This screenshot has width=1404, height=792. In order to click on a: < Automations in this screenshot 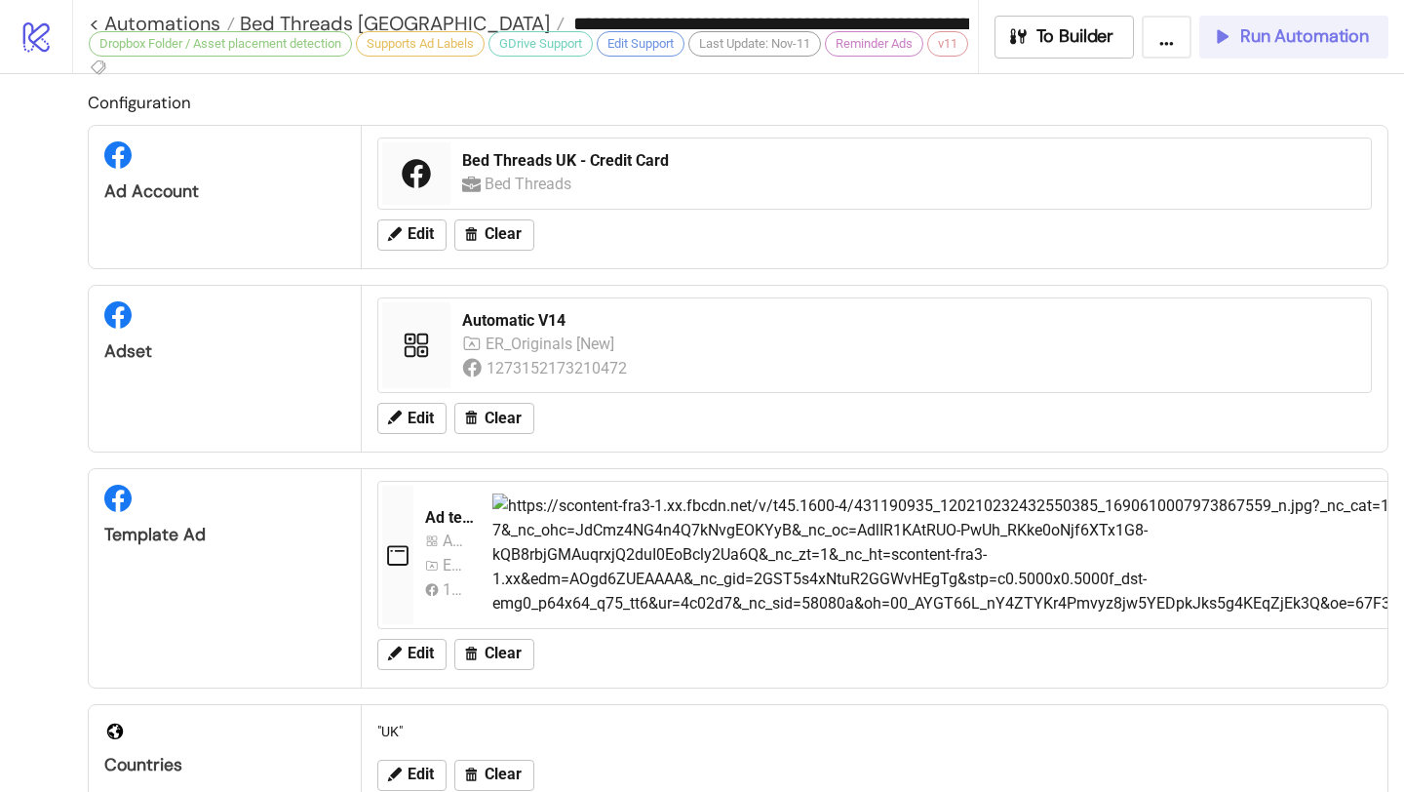, I will do `click(162, 23)`.